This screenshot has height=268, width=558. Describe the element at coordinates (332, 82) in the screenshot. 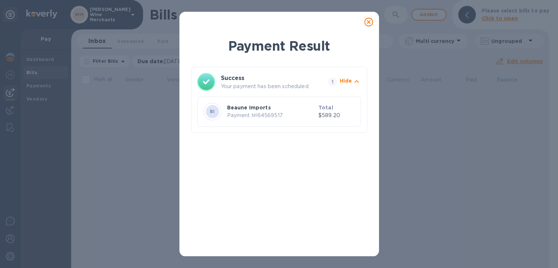

I see `span: 1` at that location.